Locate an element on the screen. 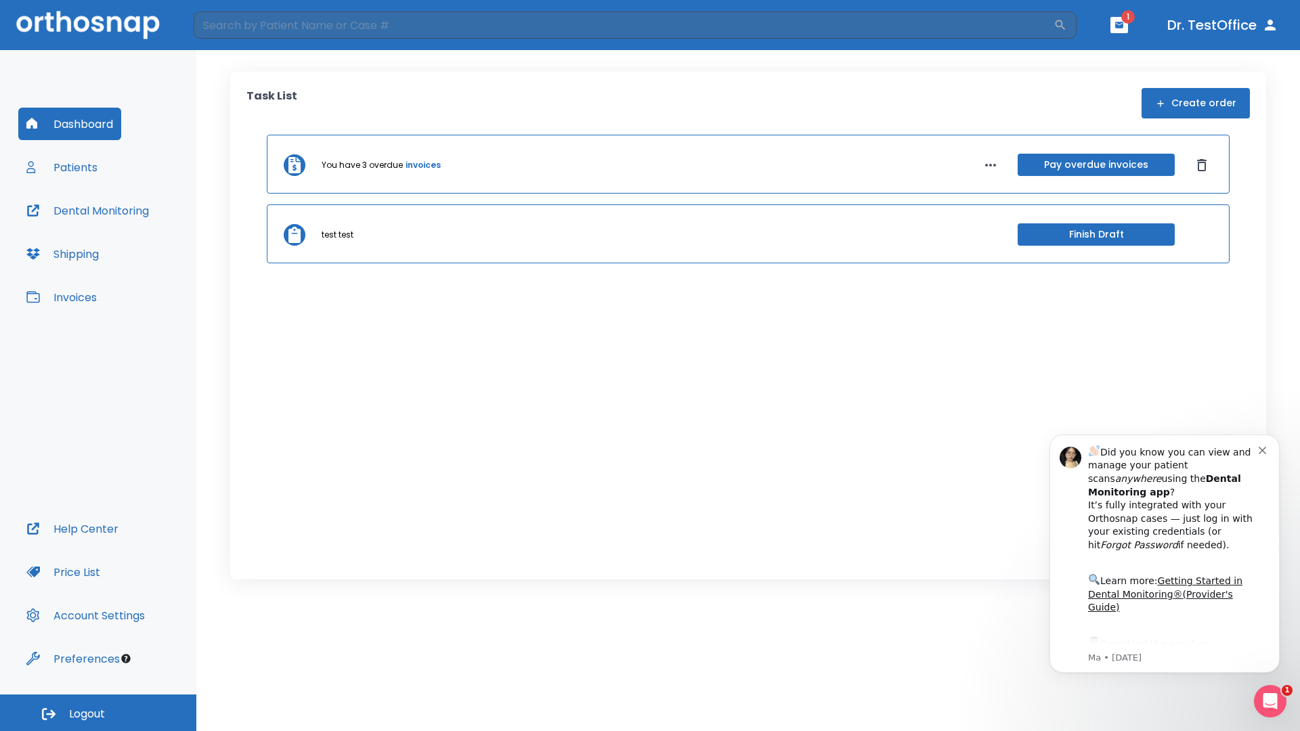 The width and height of the screenshot is (1300, 731). button: Preferences is located at coordinates (73, 659).